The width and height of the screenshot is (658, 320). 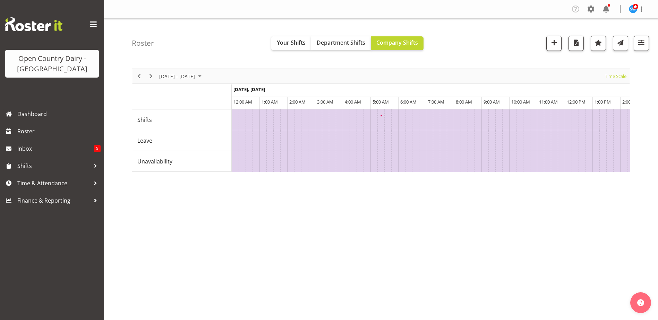 What do you see at coordinates (55, 149) in the screenshot?
I see `span: Inbox` at bounding box center [55, 149].